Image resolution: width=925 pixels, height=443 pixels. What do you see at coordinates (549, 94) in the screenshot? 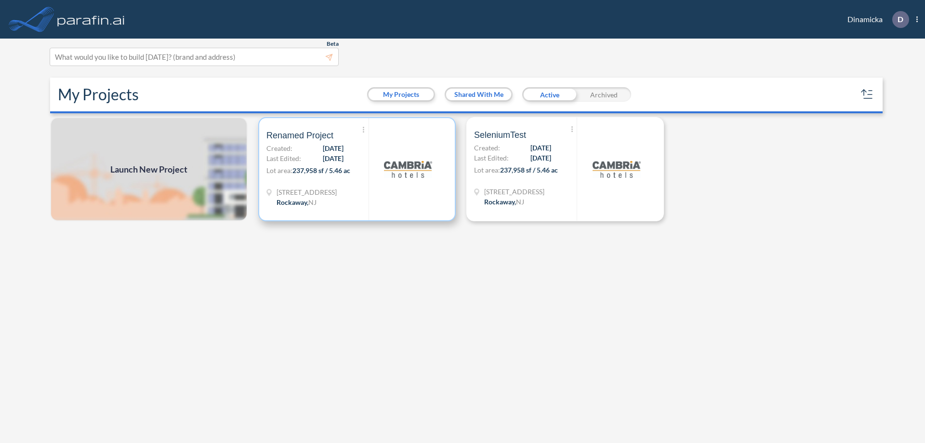
I see `div: Active` at bounding box center [549, 94].